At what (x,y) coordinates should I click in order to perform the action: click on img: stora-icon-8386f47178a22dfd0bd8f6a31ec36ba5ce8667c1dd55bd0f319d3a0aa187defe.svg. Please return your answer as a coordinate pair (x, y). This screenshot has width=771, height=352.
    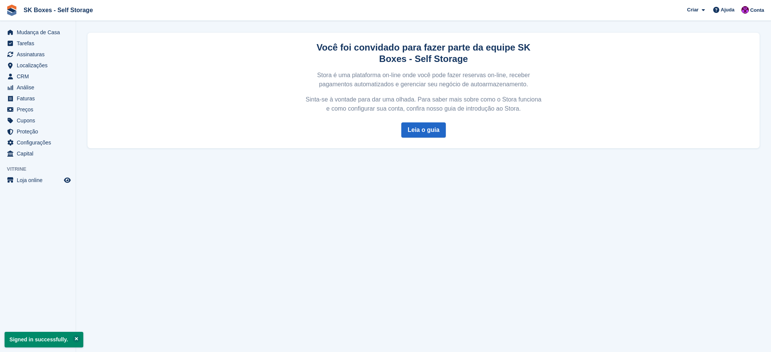
    Looking at the image, I should click on (12, 10).